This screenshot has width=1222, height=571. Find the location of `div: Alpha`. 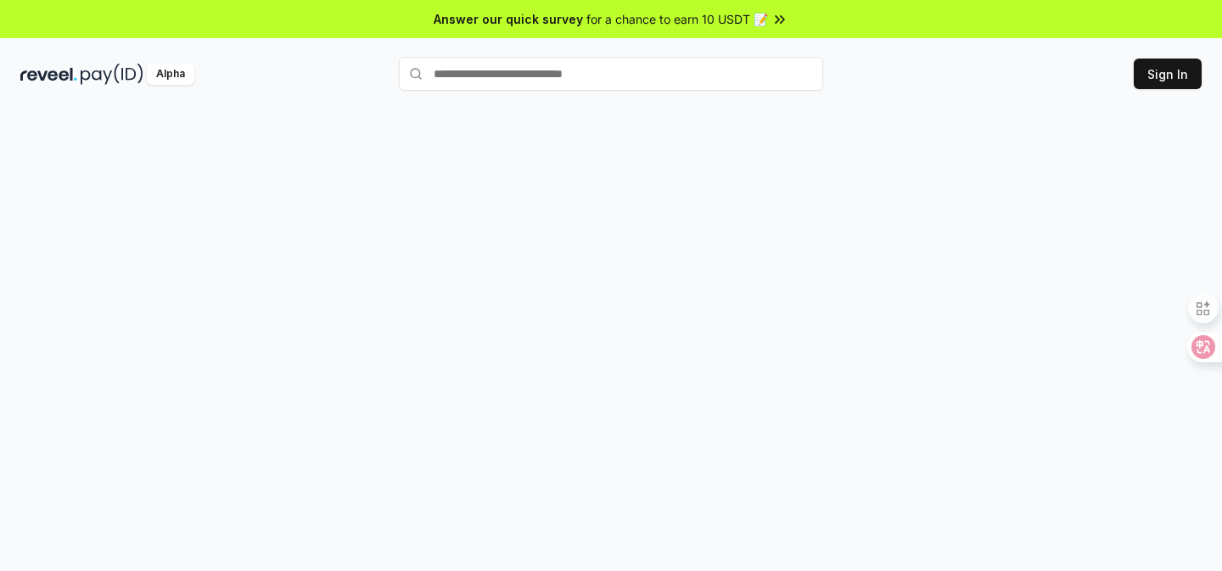

div: Alpha is located at coordinates (171, 74).